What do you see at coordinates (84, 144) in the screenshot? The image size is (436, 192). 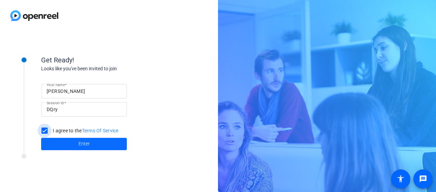 I see `button: Enter` at bounding box center [84, 144].